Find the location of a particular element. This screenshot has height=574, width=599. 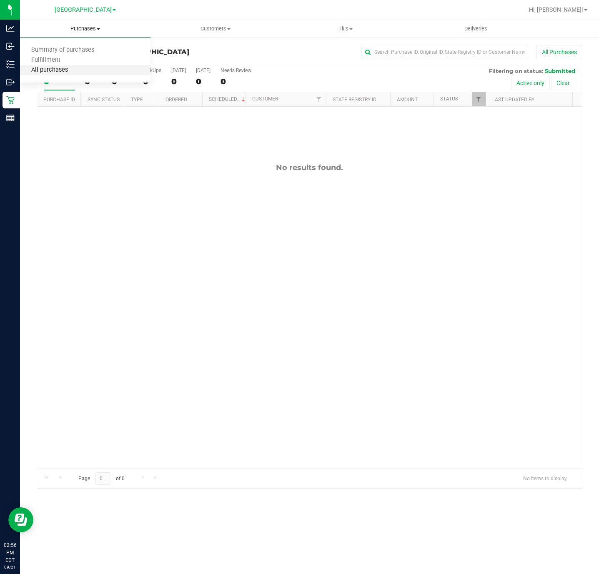

button: All Purchases is located at coordinates (560, 52).